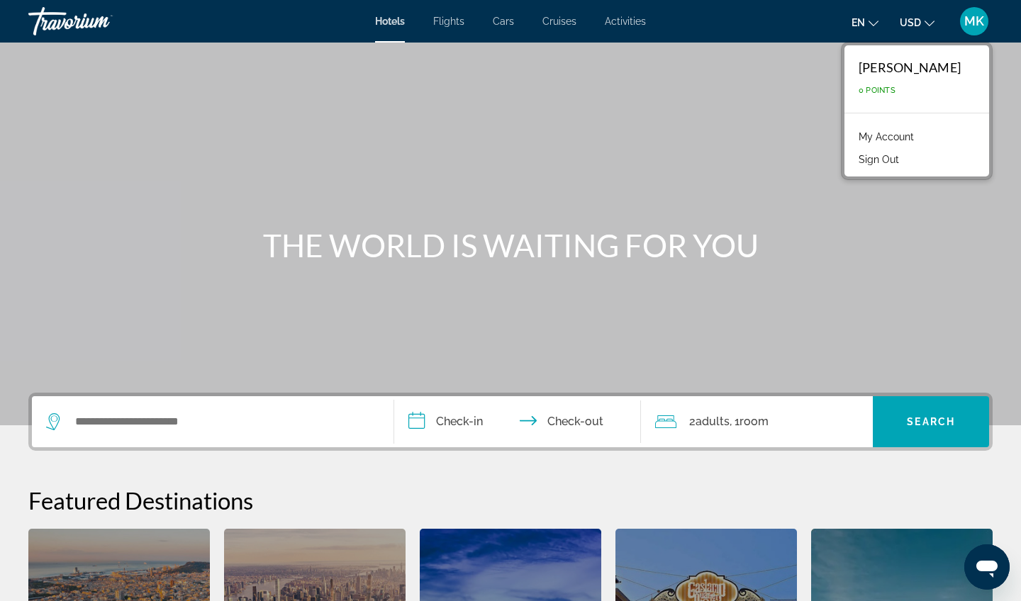 The width and height of the screenshot is (1021, 601). What do you see at coordinates (886, 137) in the screenshot?
I see `a: My Account` at bounding box center [886, 137].